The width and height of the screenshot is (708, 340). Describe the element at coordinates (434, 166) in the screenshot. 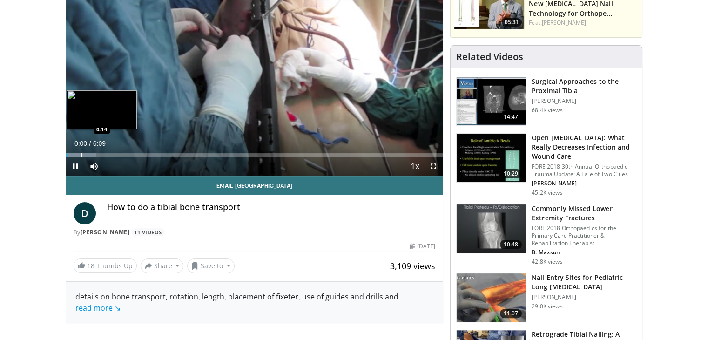

I see `button: Fullscreen` at that location.